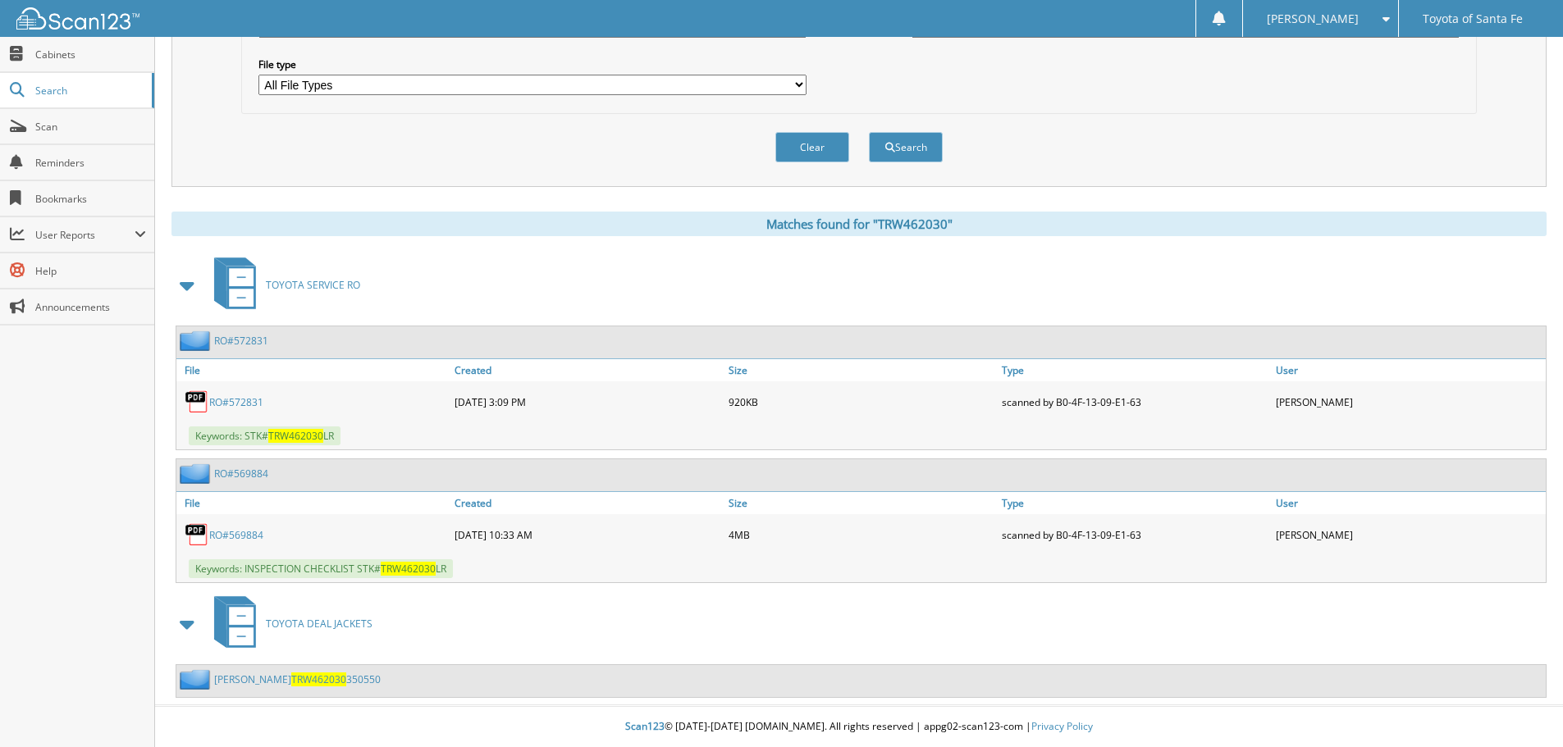  Describe the element at coordinates (1522, 708) in the screenshot. I see `div: Chat Widget` at that location.